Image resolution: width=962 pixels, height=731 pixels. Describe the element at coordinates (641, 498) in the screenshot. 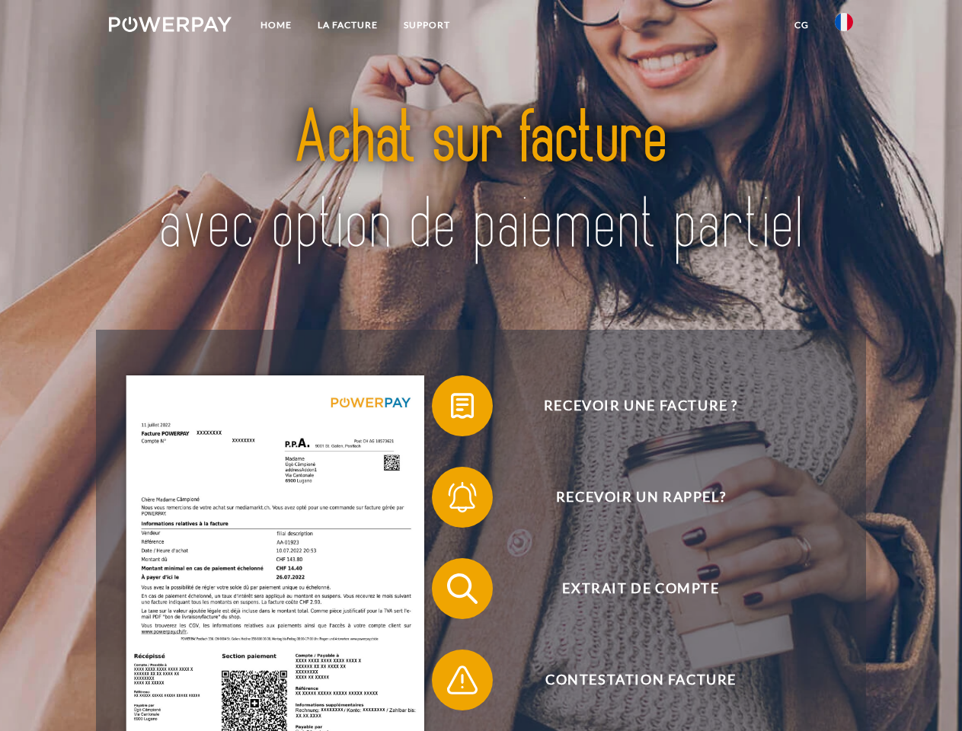

I see `span: Recevoir un rappel?` at that location.